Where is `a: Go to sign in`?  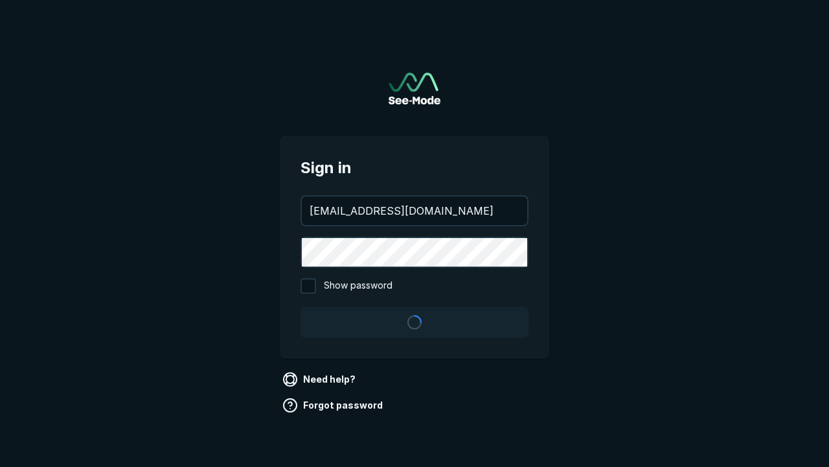 a: Go to sign in is located at coordinates (415, 88).